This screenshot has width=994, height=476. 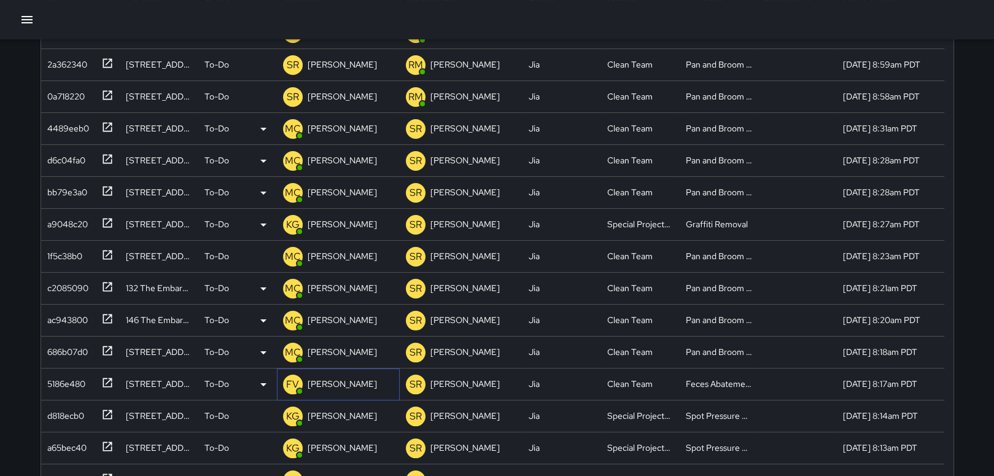 I want to click on div: 455 Jackson Street, so click(x=159, y=96).